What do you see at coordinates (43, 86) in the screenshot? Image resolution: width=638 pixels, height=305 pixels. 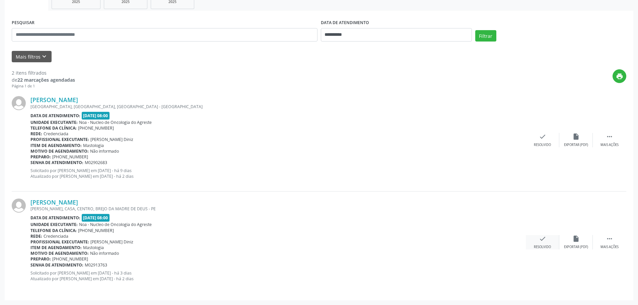 I see `div: Página 1 de 1` at bounding box center [43, 86].